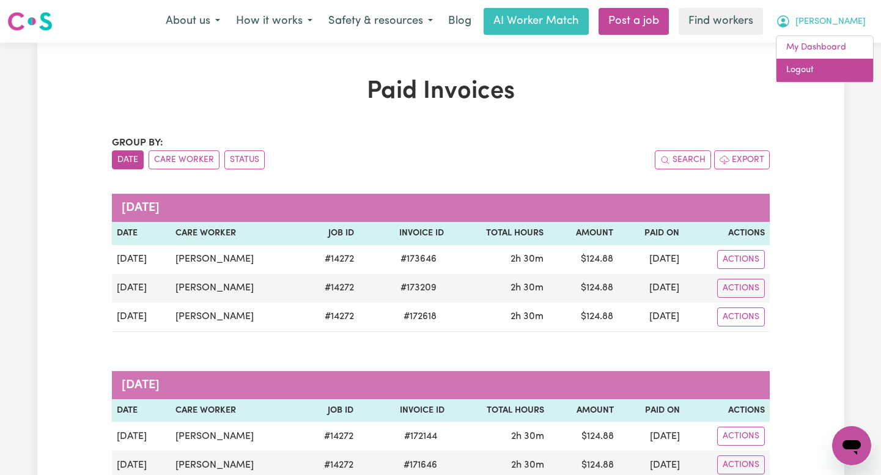  I want to click on button: How it works, so click(274, 21).